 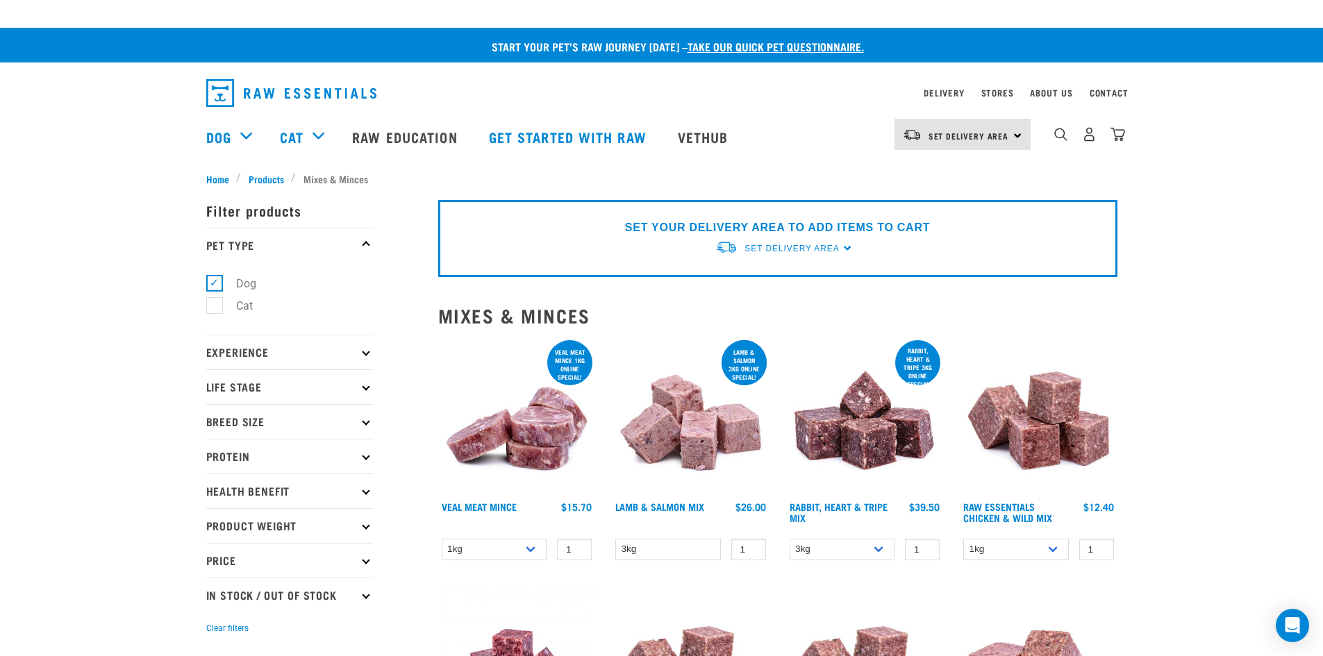 I want to click on p: Health Benefit, so click(x=290, y=491).